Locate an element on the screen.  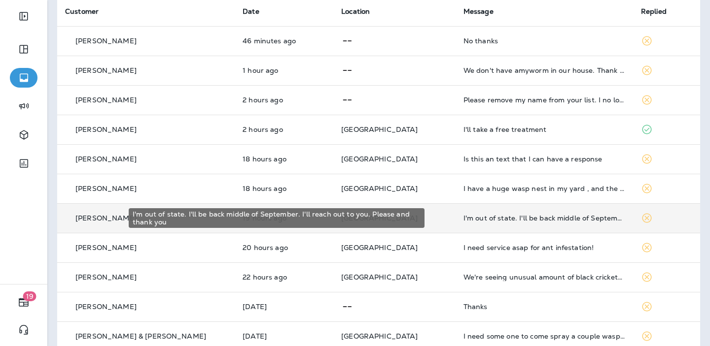
p: Aug 31, 2025 02:18 PM is located at coordinates (284, 277).